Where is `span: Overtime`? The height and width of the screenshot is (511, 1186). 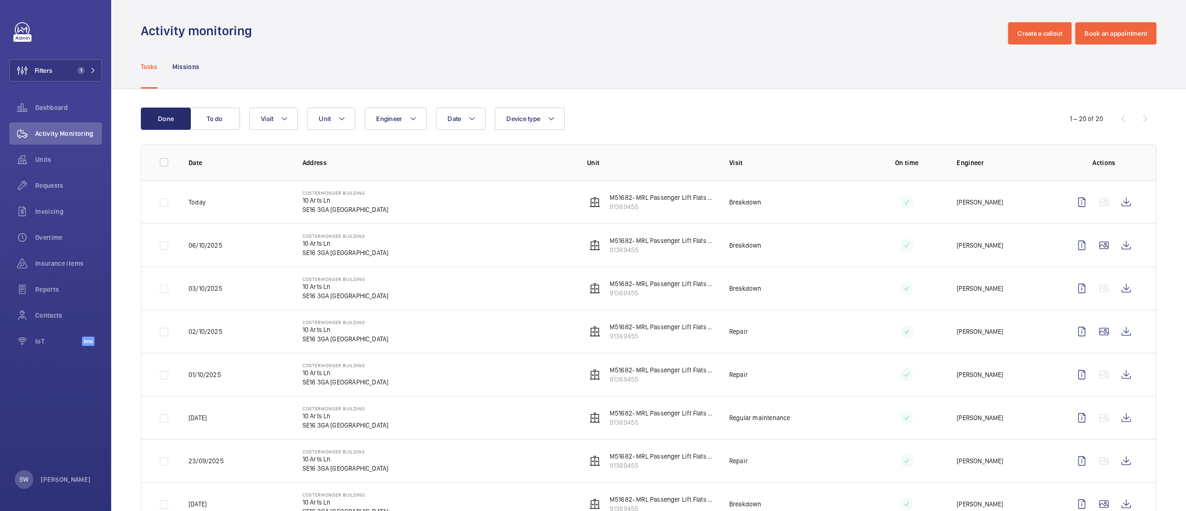
span: Overtime is located at coordinates (69, 237).